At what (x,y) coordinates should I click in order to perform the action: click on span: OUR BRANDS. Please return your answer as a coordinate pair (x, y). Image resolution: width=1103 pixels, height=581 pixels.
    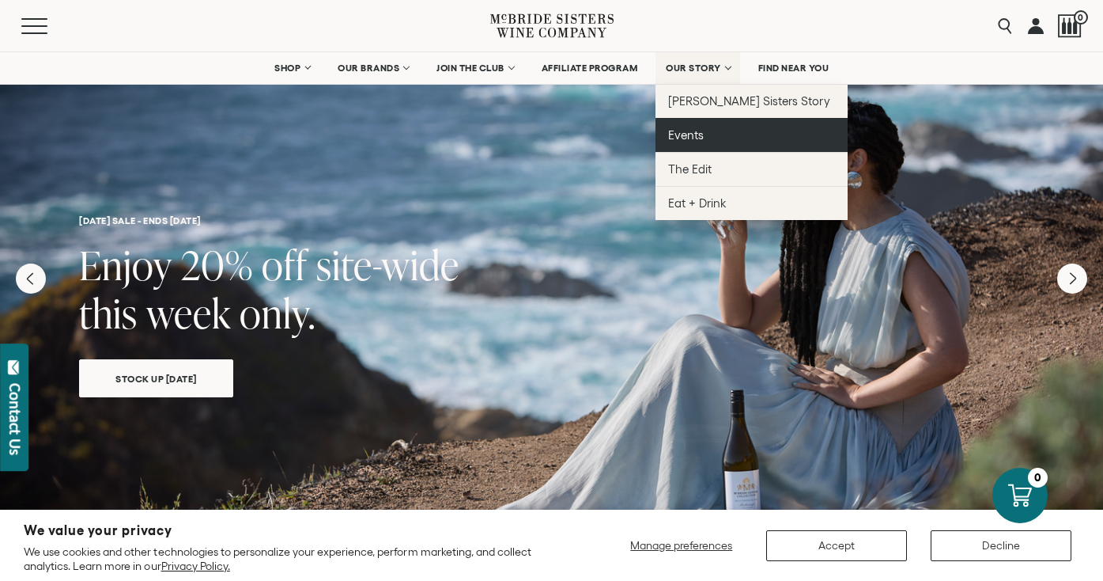
    Looking at the image, I should click on (369, 68).